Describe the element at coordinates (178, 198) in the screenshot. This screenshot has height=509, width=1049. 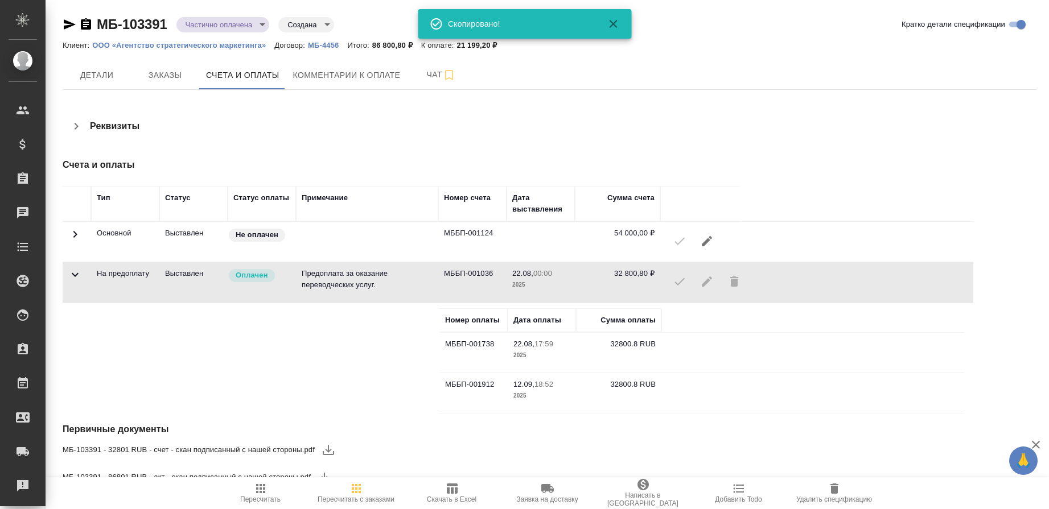
I see `div: Статус` at that location.